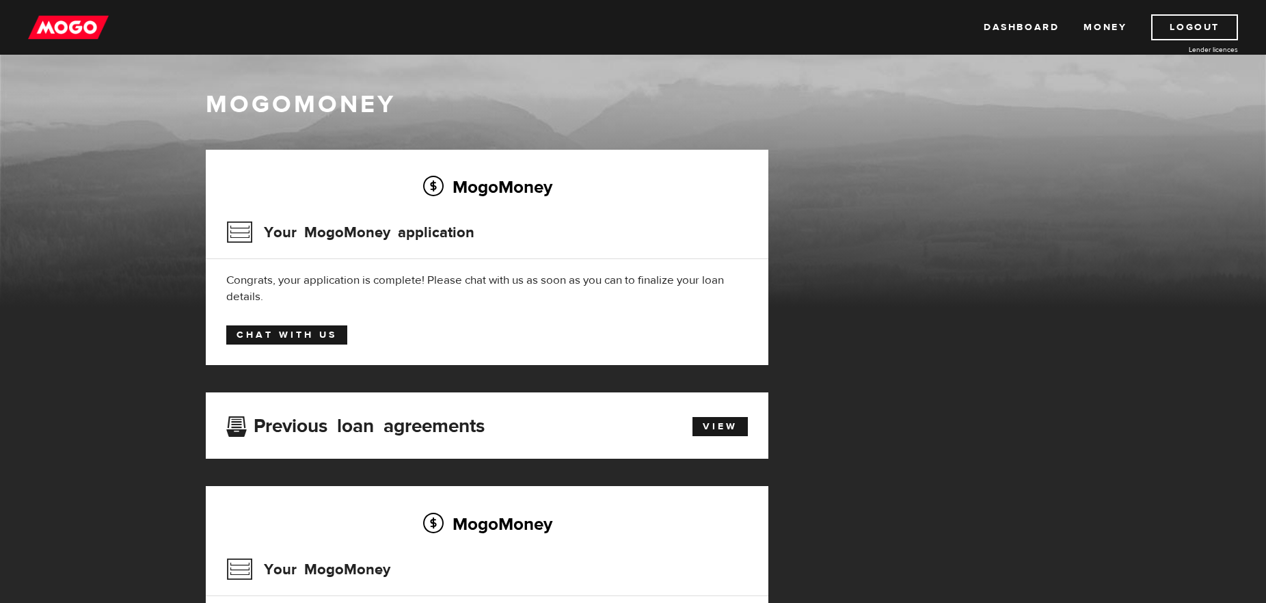 The height and width of the screenshot is (603, 1266). Describe the element at coordinates (1186, 49) in the screenshot. I see `a: Lender licences` at that location.